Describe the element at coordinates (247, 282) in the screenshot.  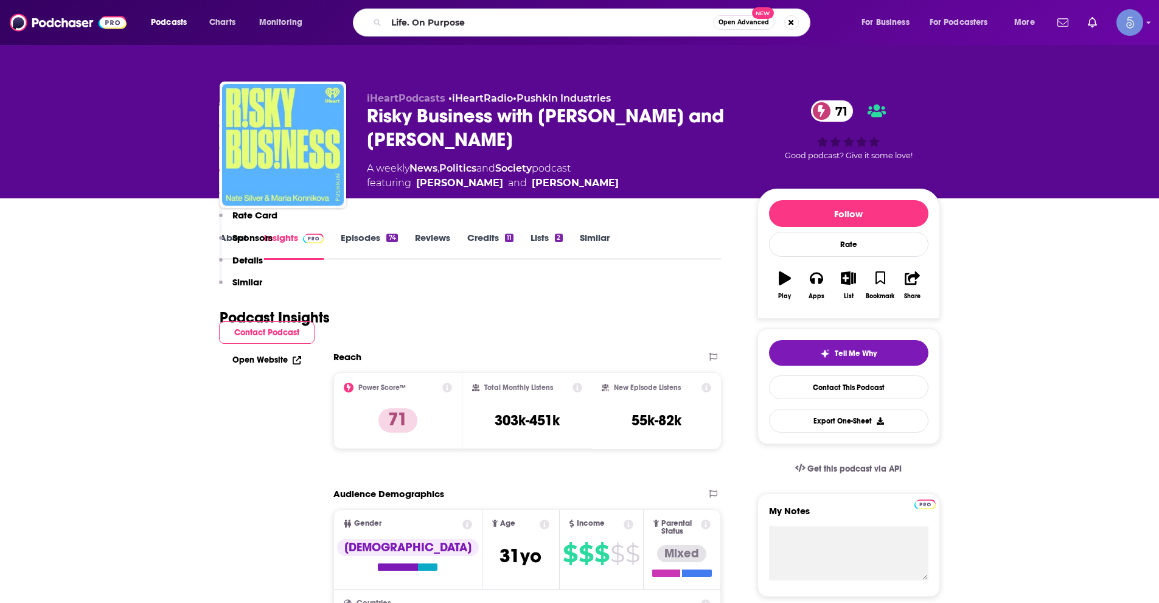
I see `p: Similar` at that location.